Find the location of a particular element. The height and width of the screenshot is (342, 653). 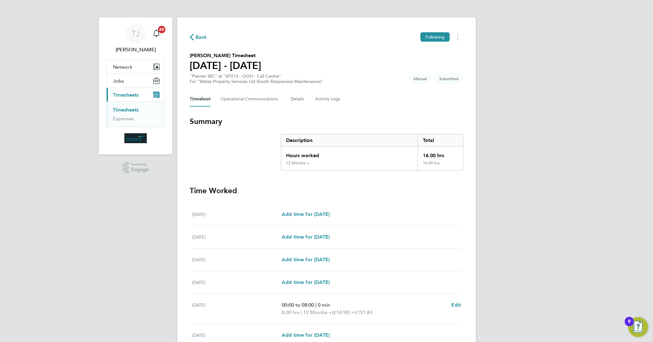

div: 12 Months + is located at coordinates (298, 163).